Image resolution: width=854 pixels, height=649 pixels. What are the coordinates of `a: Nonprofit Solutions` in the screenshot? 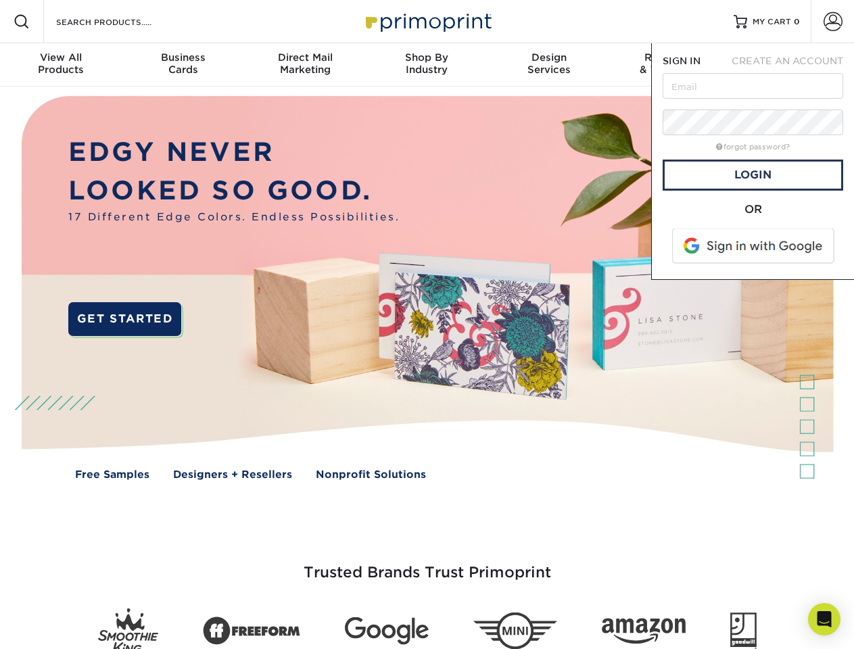 It's located at (371, 475).